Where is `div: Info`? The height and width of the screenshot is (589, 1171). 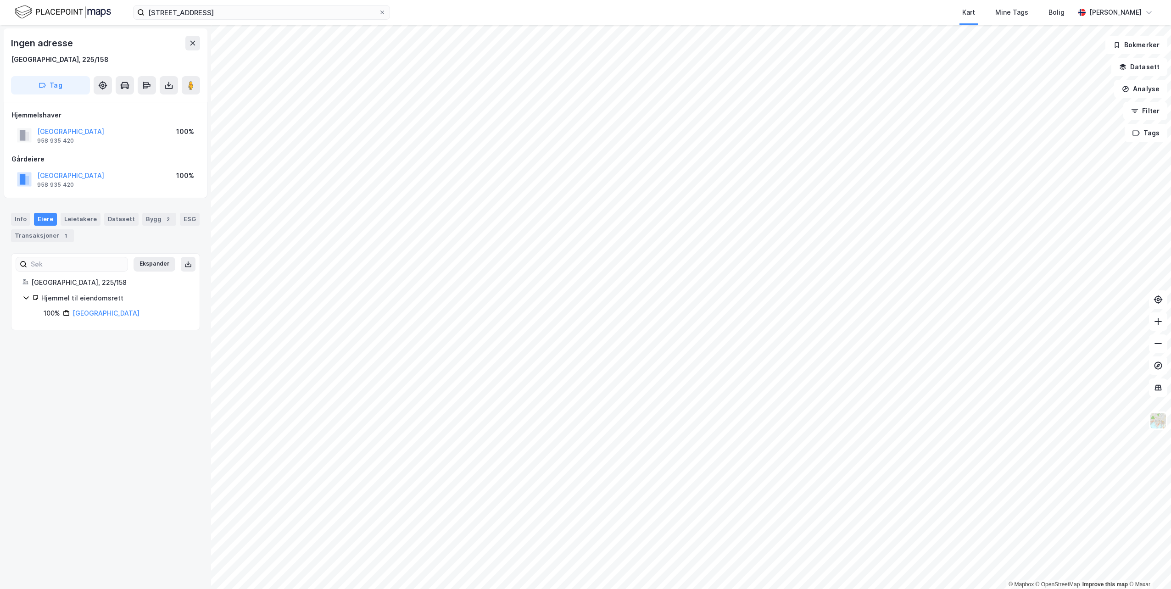 div: Info is located at coordinates (21, 219).